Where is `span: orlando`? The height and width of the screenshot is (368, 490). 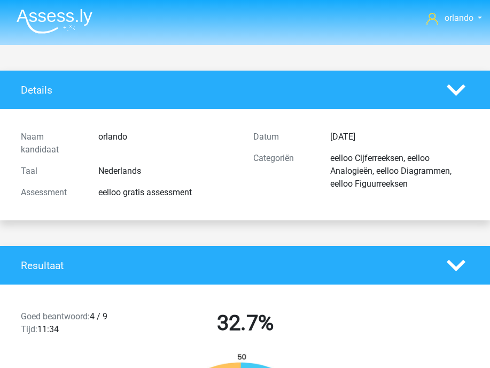
span: orlando is located at coordinates (459, 18).